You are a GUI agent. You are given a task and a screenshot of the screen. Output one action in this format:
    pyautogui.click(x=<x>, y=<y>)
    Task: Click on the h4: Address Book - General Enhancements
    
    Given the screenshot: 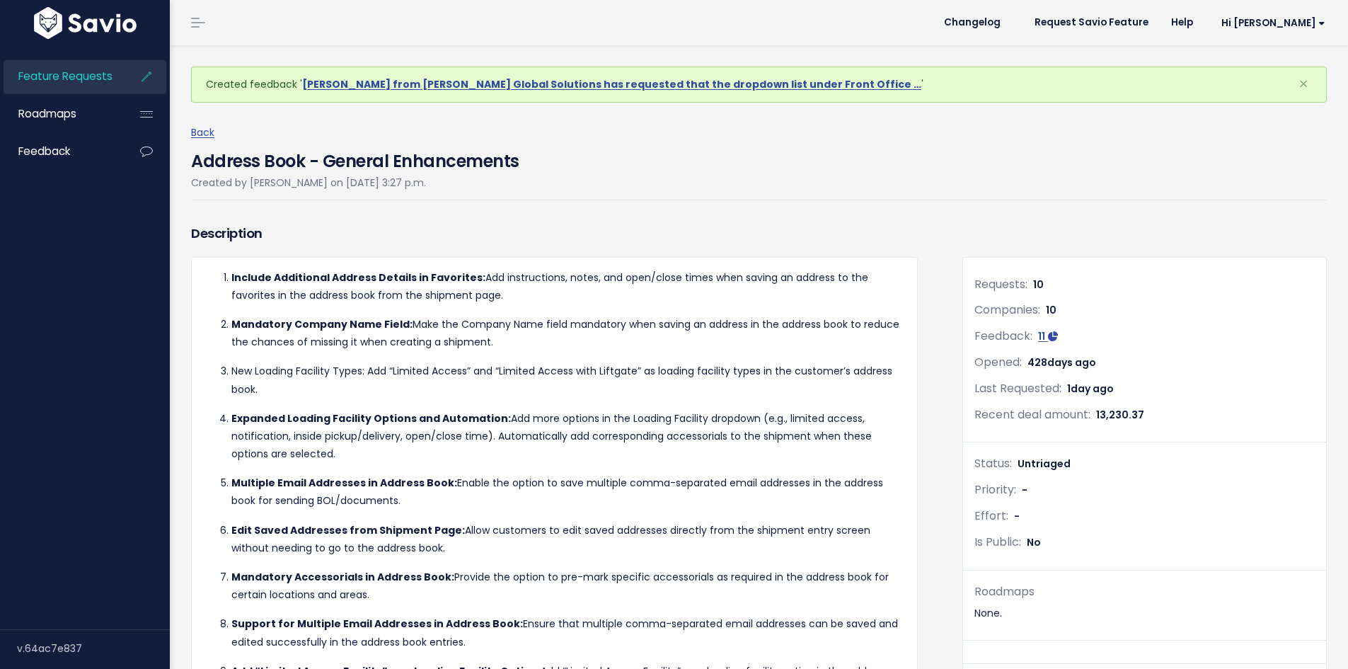 What is the action you would take?
    pyautogui.click(x=355, y=158)
    